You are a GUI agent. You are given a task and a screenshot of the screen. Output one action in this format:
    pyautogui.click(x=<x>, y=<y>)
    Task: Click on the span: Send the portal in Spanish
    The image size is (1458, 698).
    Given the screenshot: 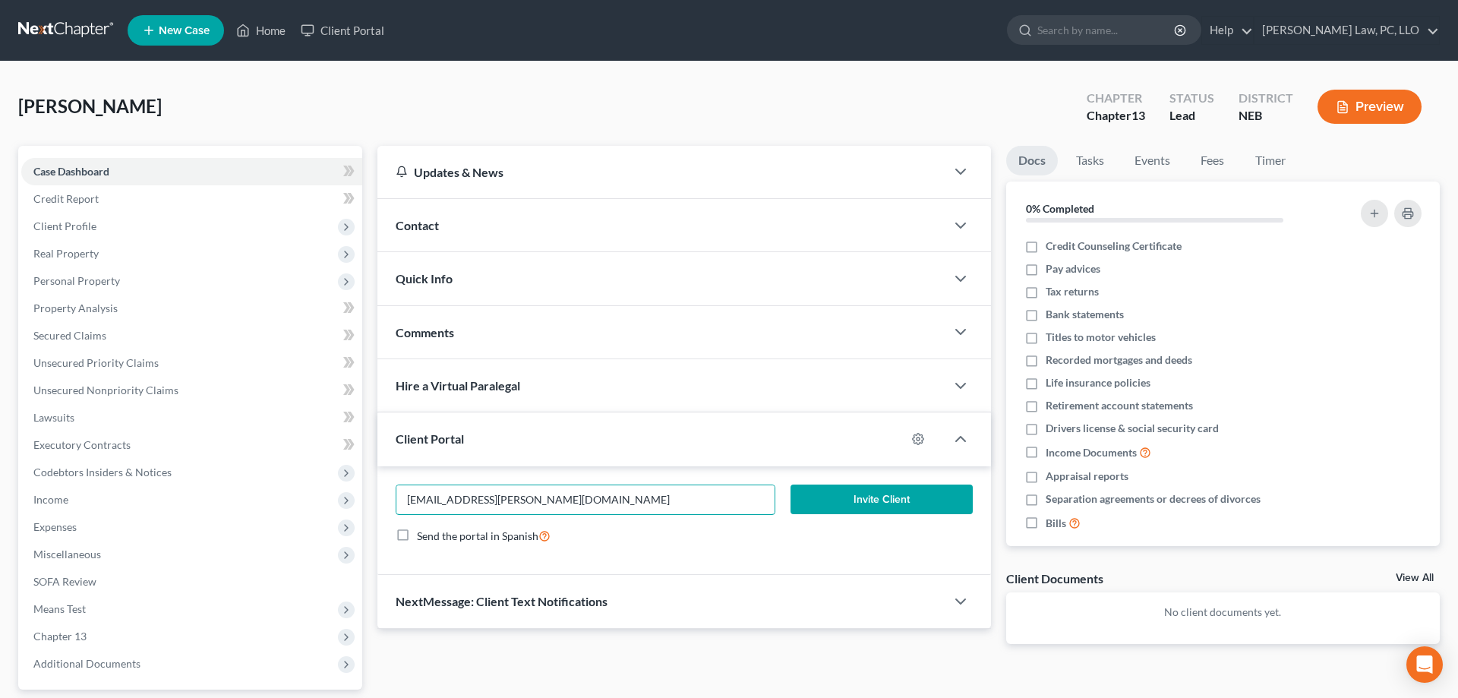 What is the action you would take?
    pyautogui.click(x=478, y=535)
    